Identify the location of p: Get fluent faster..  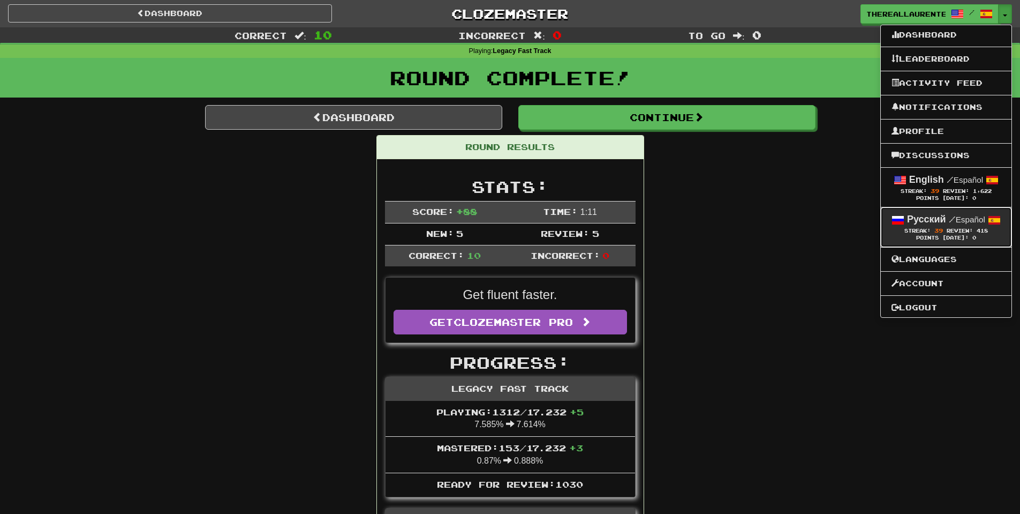
(510, 295).